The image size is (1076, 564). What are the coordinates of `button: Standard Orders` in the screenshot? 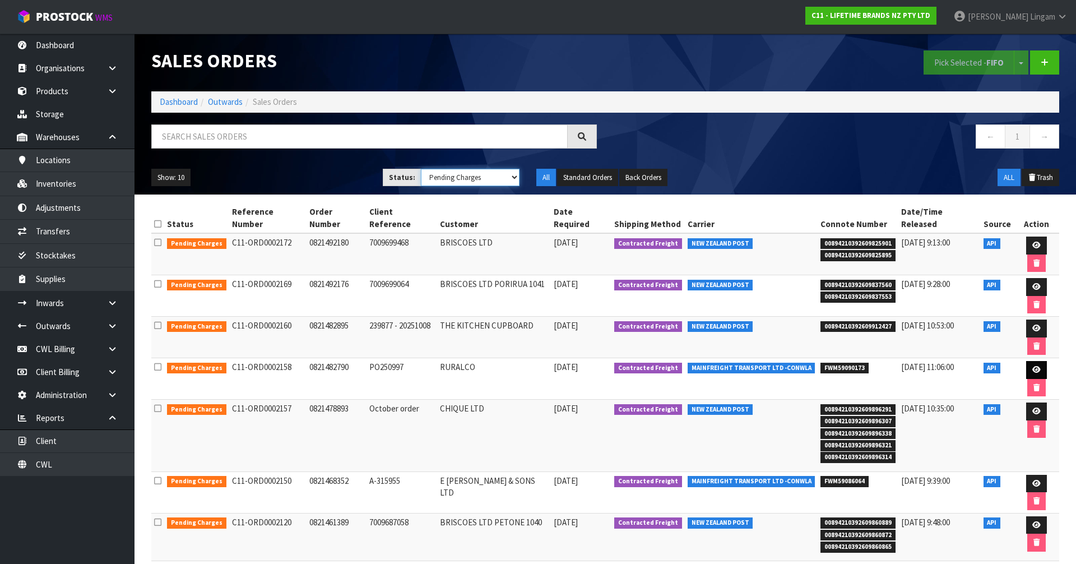 It's located at (587, 178).